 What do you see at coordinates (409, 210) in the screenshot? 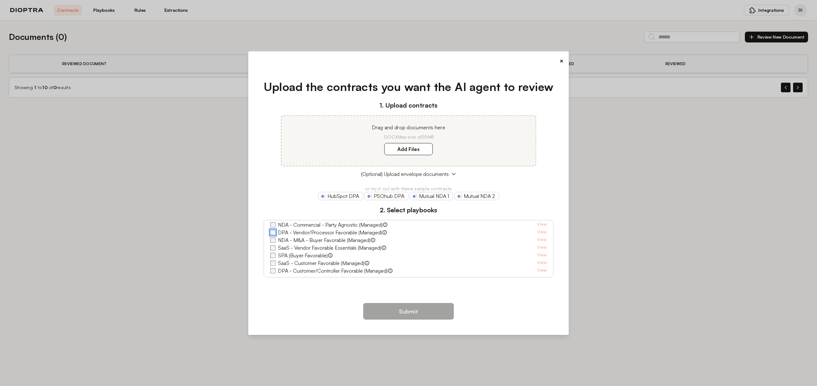
I see `h3: 2. Select playbooks` at bounding box center [409, 210].